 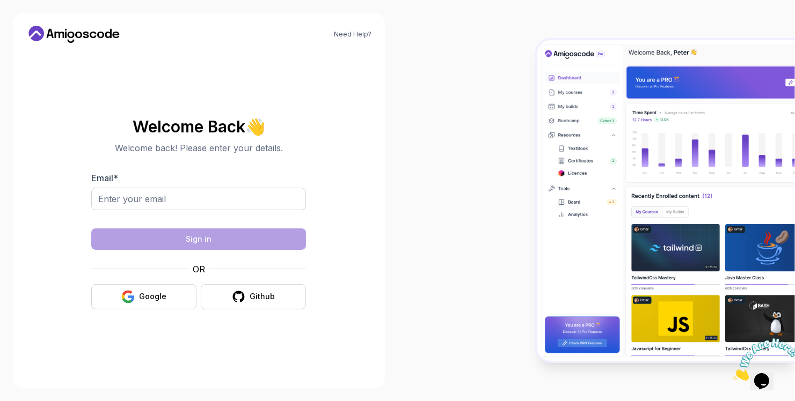 What do you see at coordinates (199, 127) in the screenshot?
I see `h2: Welcome Back` at bounding box center [199, 127].